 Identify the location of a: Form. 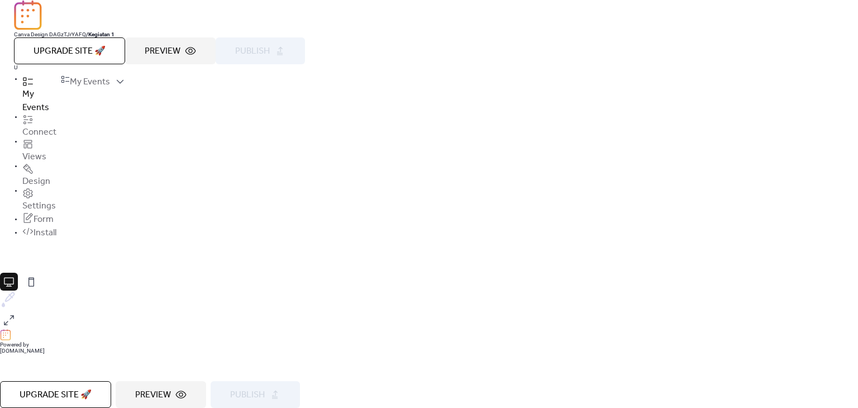
(38, 219).